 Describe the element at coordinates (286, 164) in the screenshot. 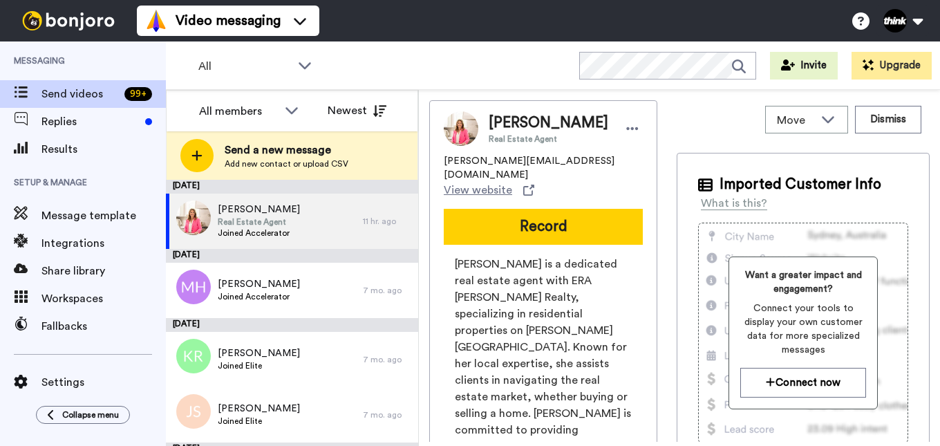

I see `span: Add new contact or upload CSV` at that location.